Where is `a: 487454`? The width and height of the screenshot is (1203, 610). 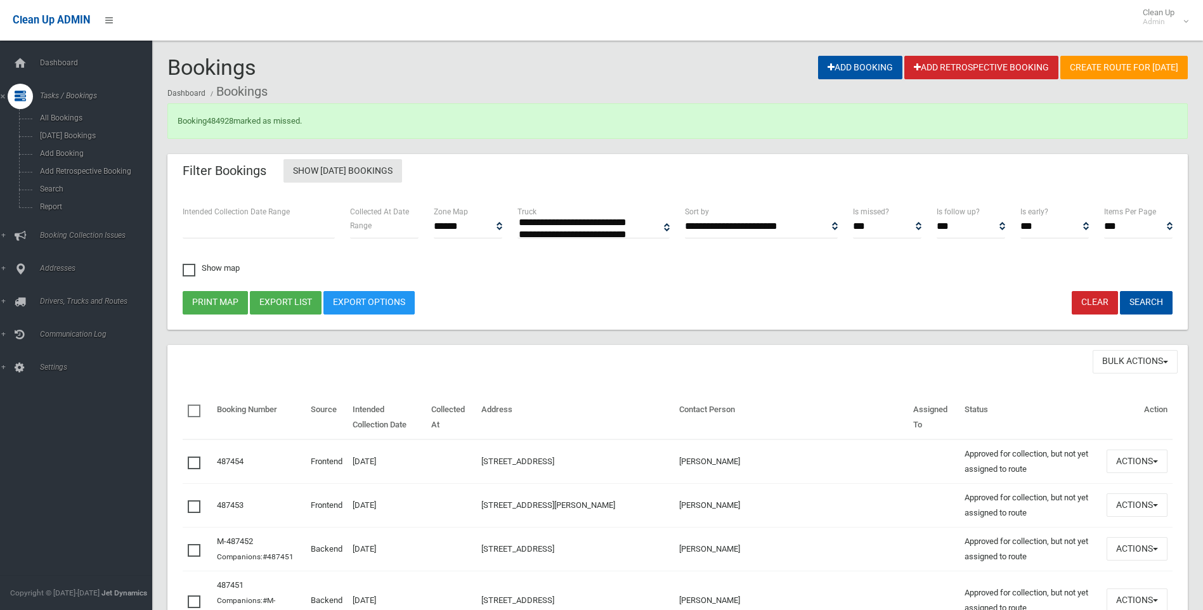
a: 487454 is located at coordinates (230, 461).